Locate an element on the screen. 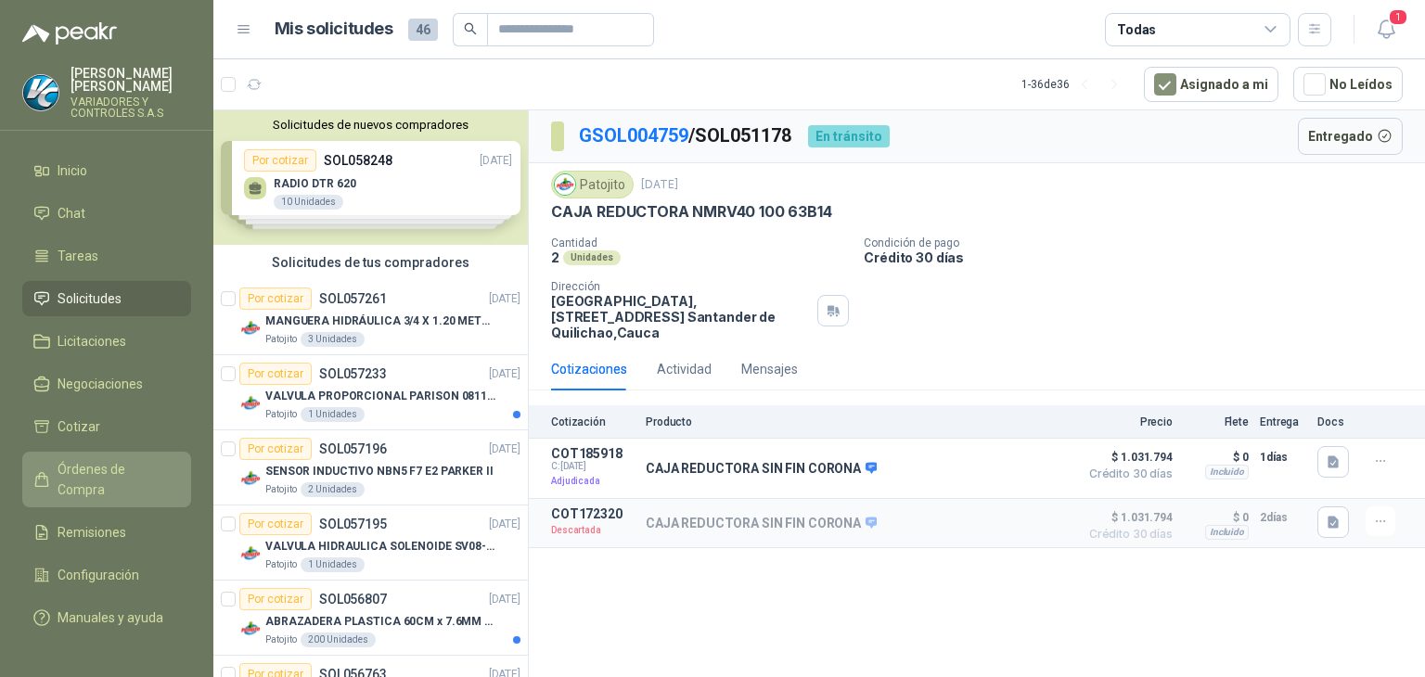 The width and height of the screenshot is (1425, 677). h1: Mis solicitudes is located at coordinates (334, 29).